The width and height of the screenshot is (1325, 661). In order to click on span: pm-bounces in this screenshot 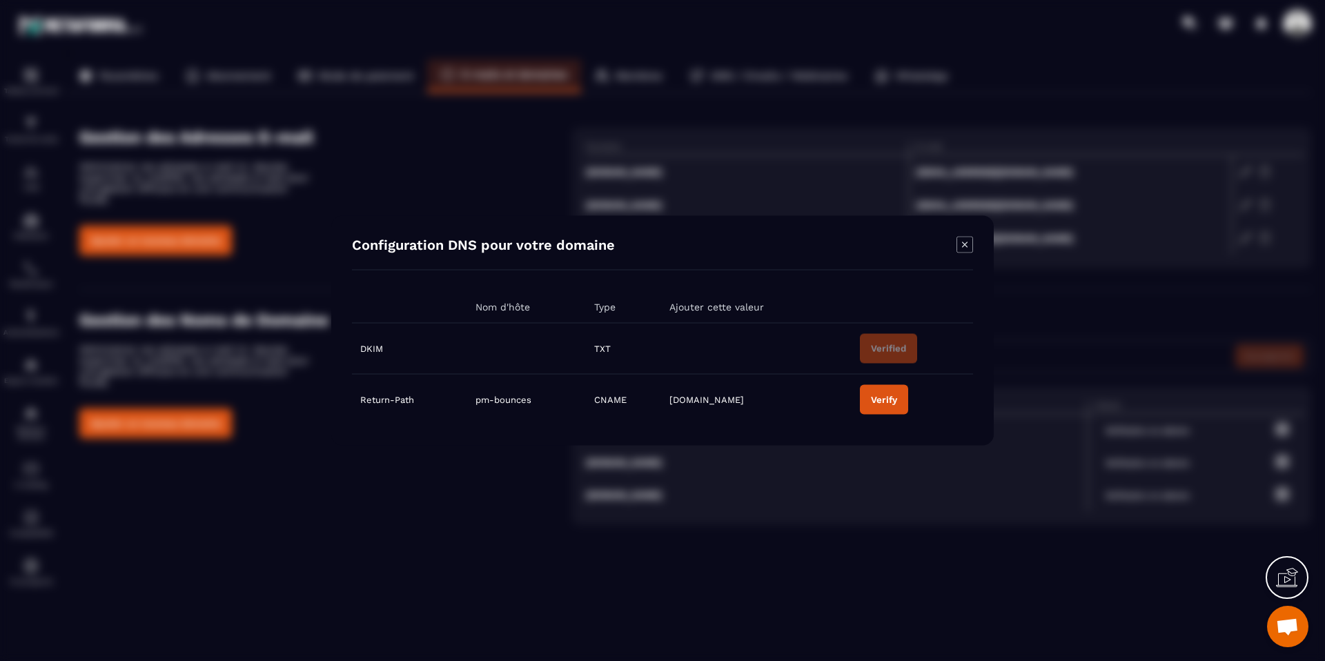, I will do `click(503, 400)`.